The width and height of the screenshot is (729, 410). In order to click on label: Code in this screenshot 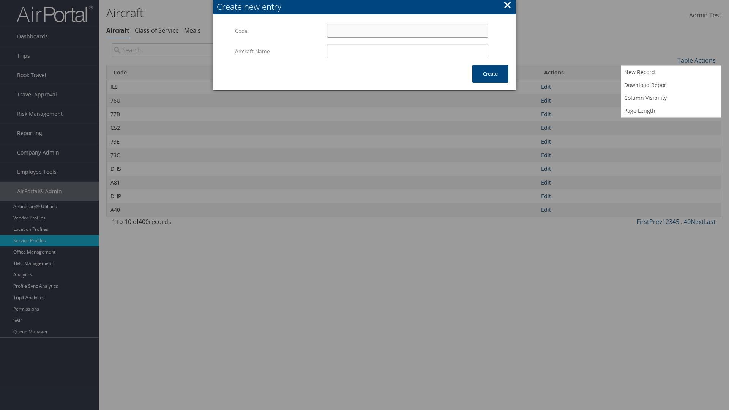, I will do `click(278, 31)`.